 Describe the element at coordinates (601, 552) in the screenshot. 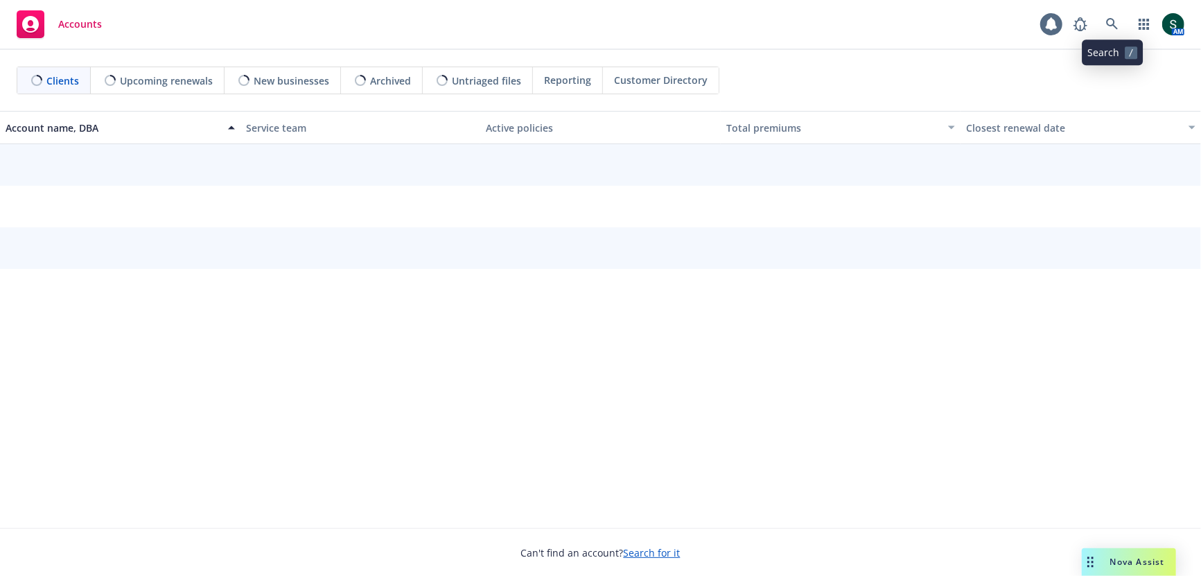

I see `span: Can't find an account?` at that location.